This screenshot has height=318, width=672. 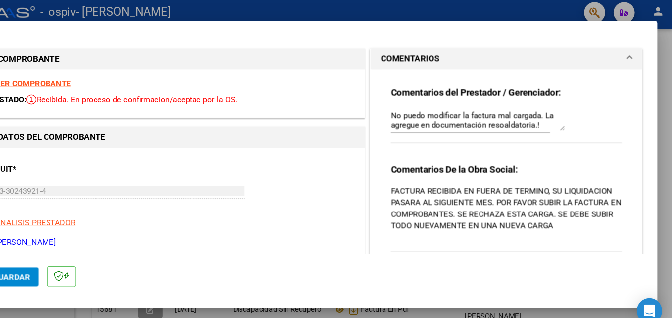 I want to click on a: VER COMPROBANTE, so click(x=71, y=83).